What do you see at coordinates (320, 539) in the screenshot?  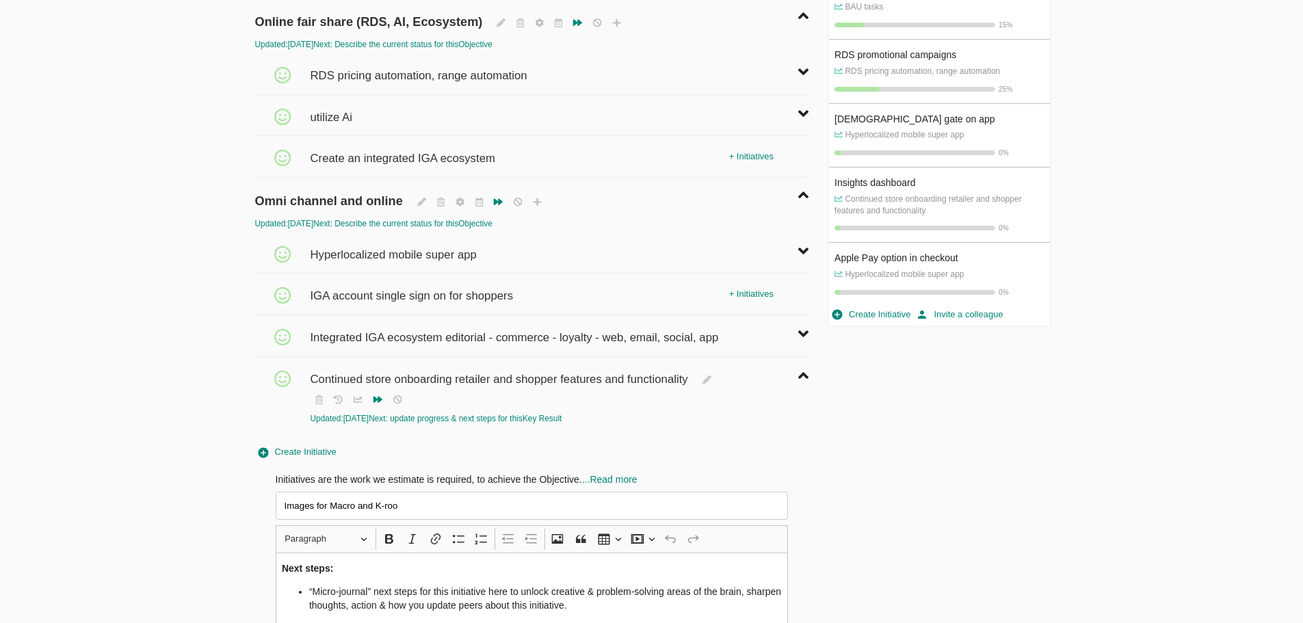 I see `span: Paragraph` at bounding box center [320, 539].